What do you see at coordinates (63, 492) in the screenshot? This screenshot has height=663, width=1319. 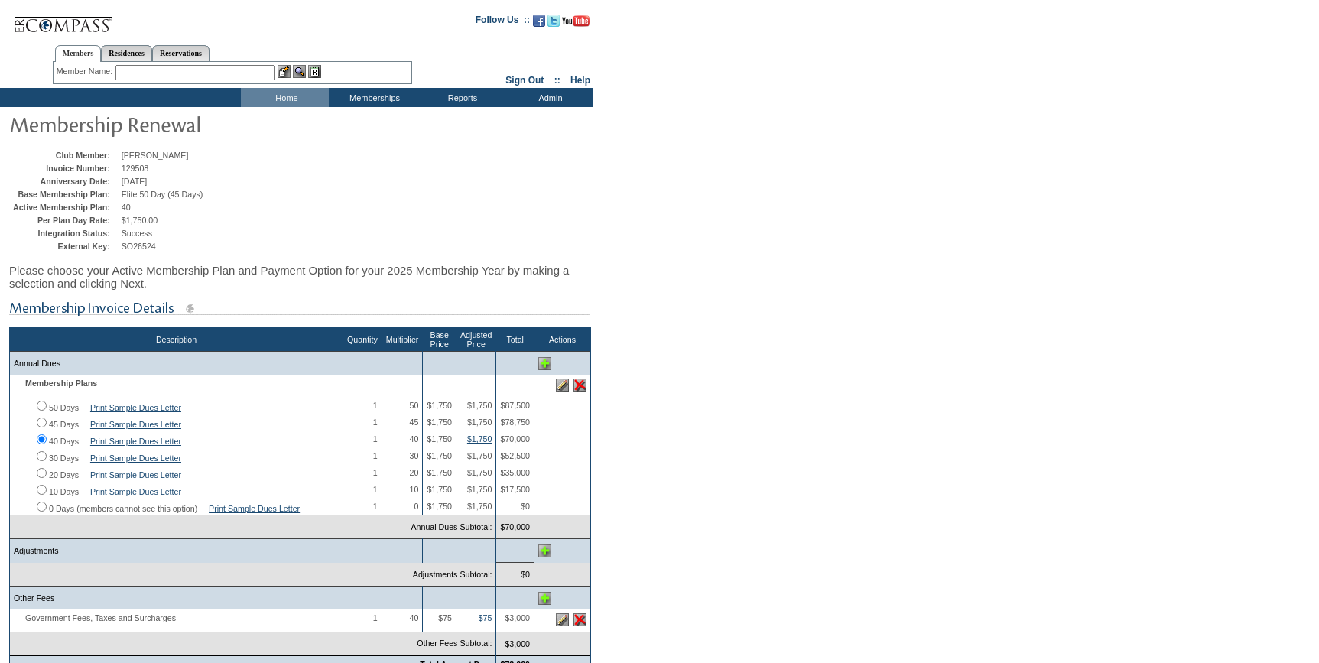 I see `label: 10 Days` at bounding box center [63, 492].